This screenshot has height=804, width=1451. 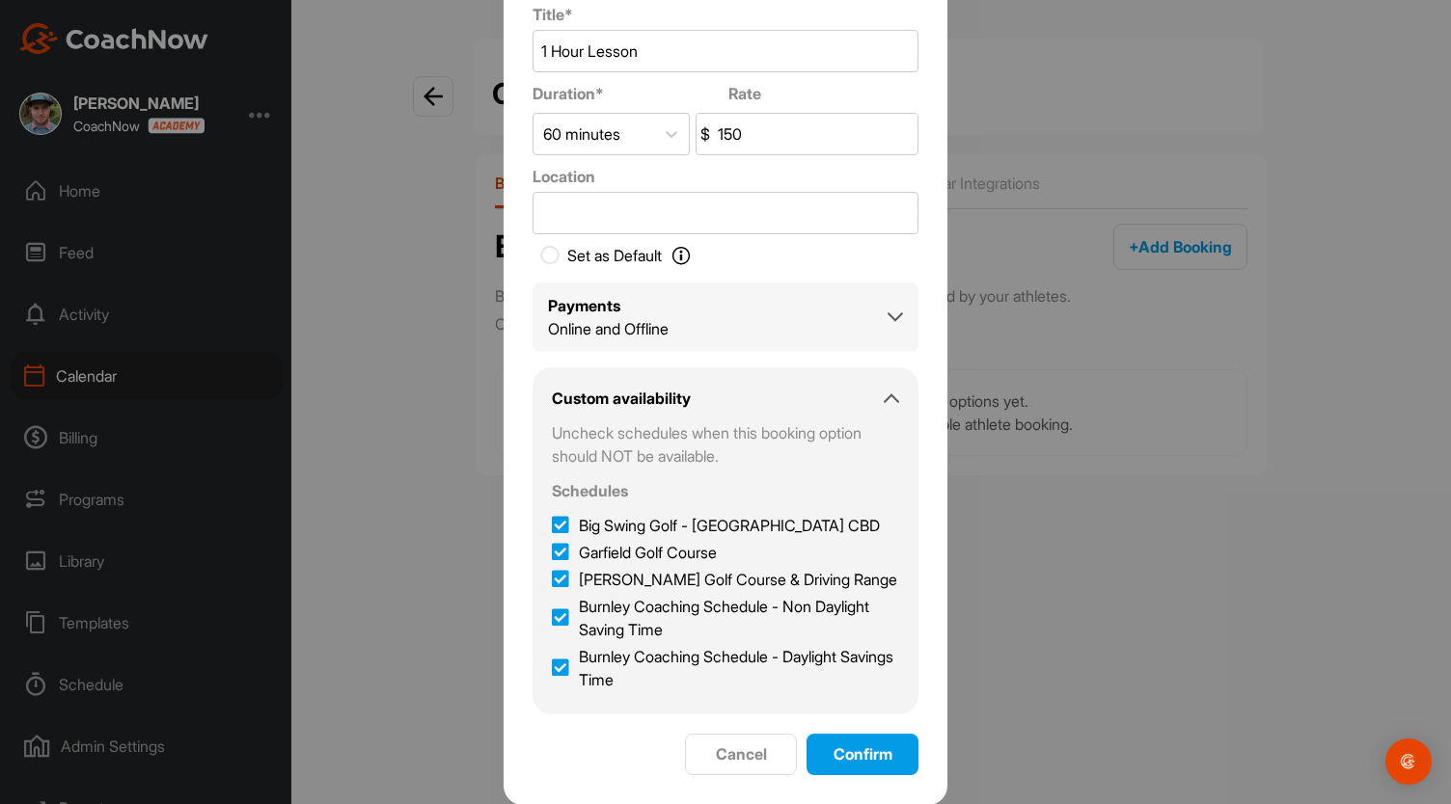 I want to click on label: Location, so click(x=725, y=177).